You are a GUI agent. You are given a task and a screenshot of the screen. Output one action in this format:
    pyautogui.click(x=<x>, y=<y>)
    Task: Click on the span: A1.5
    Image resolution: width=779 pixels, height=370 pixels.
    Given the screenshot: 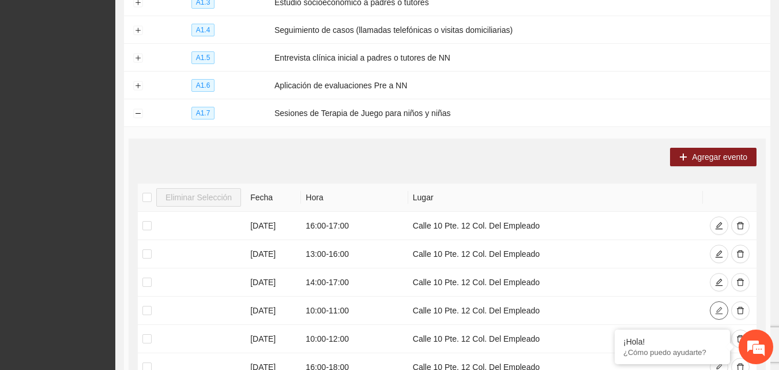 What is the action you would take?
    pyautogui.click(x=203, y=58)
    